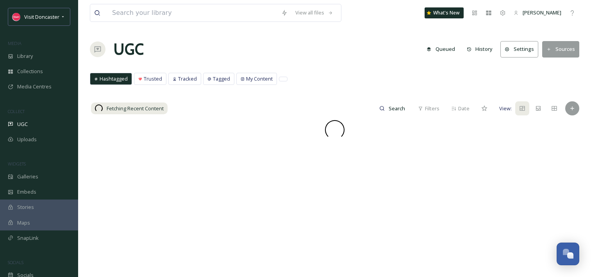  What do you see at coordinates (314, 13) in the screenshot?
I see `a: View all files` at bounding box center [314, 13].